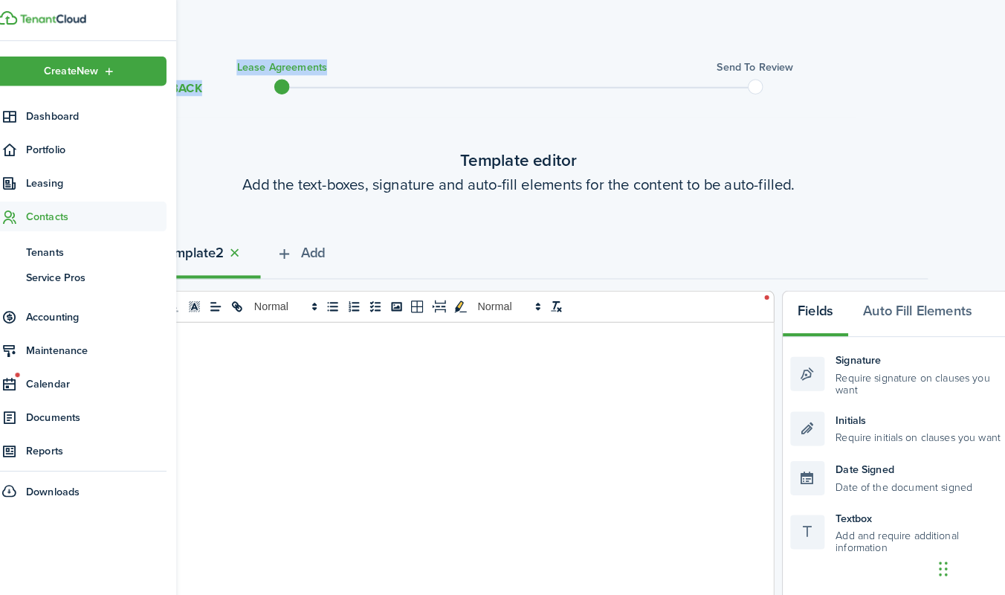  What do you see at coordinates (111, 150) in the screenshot?
I see `span: Portfolio` at bounding box center [111, 150].